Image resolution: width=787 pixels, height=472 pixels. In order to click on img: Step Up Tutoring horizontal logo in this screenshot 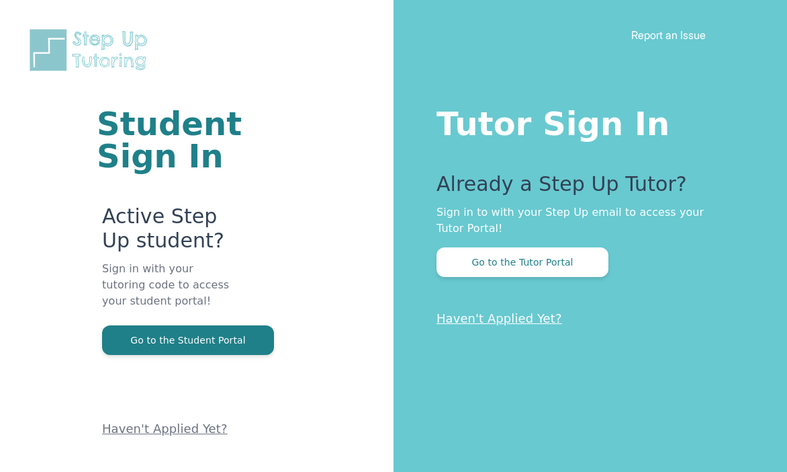, I will do `click(91, 50)`.